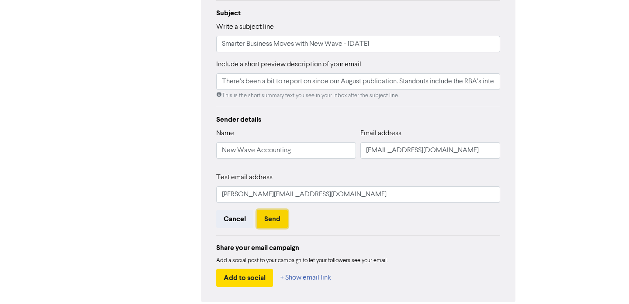 The width and height of the screenshot is (629, 304). What do you see at coordinates (358, 120) in the screenshot?
I see `div: Sender details` at bounding box center [358, 120].